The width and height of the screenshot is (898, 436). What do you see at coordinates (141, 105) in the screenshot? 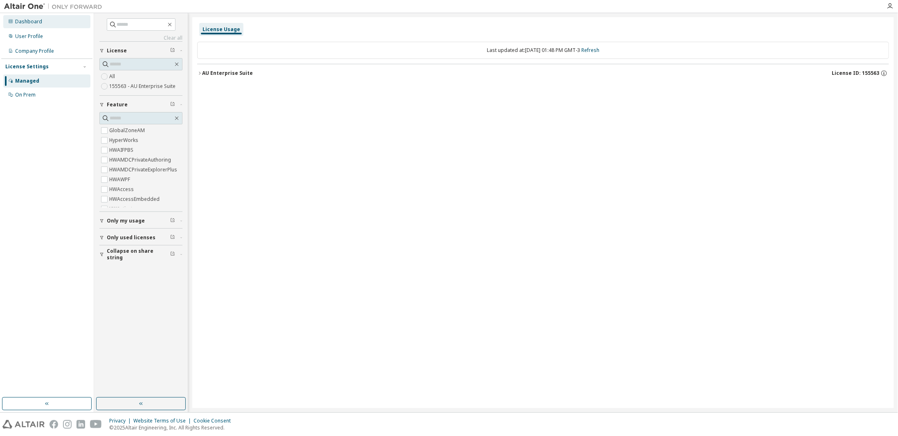
I see `button: Feature` at bounding box center [141, 105].